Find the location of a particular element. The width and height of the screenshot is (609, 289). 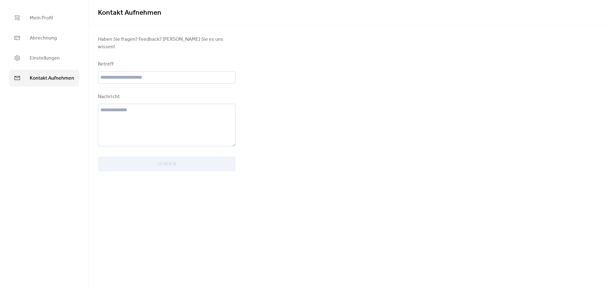

div: Nachricht is located at coordinates (166, 97).